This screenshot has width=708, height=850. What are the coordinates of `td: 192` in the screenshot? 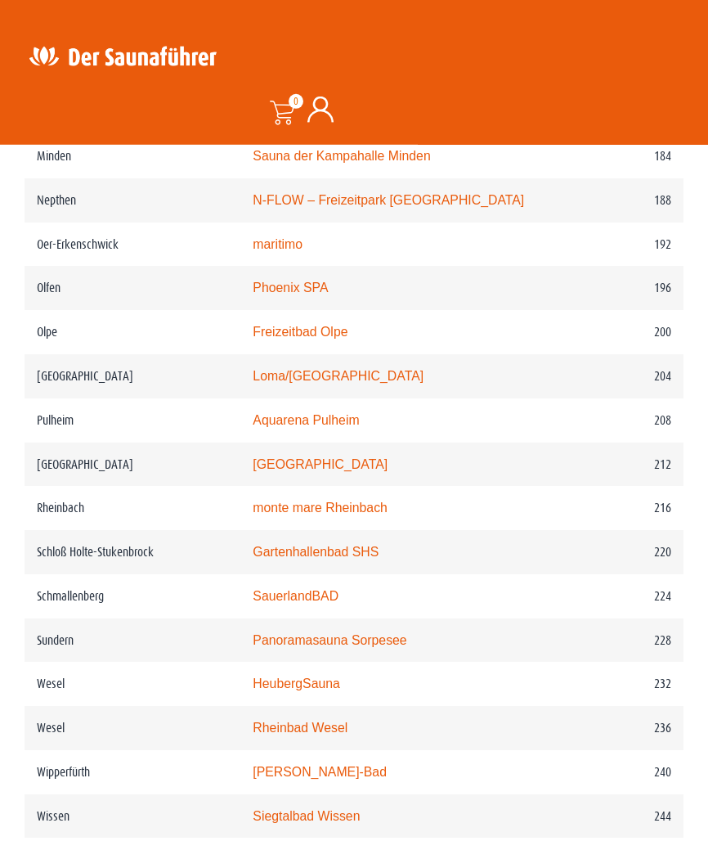 It's located at (624, 245).